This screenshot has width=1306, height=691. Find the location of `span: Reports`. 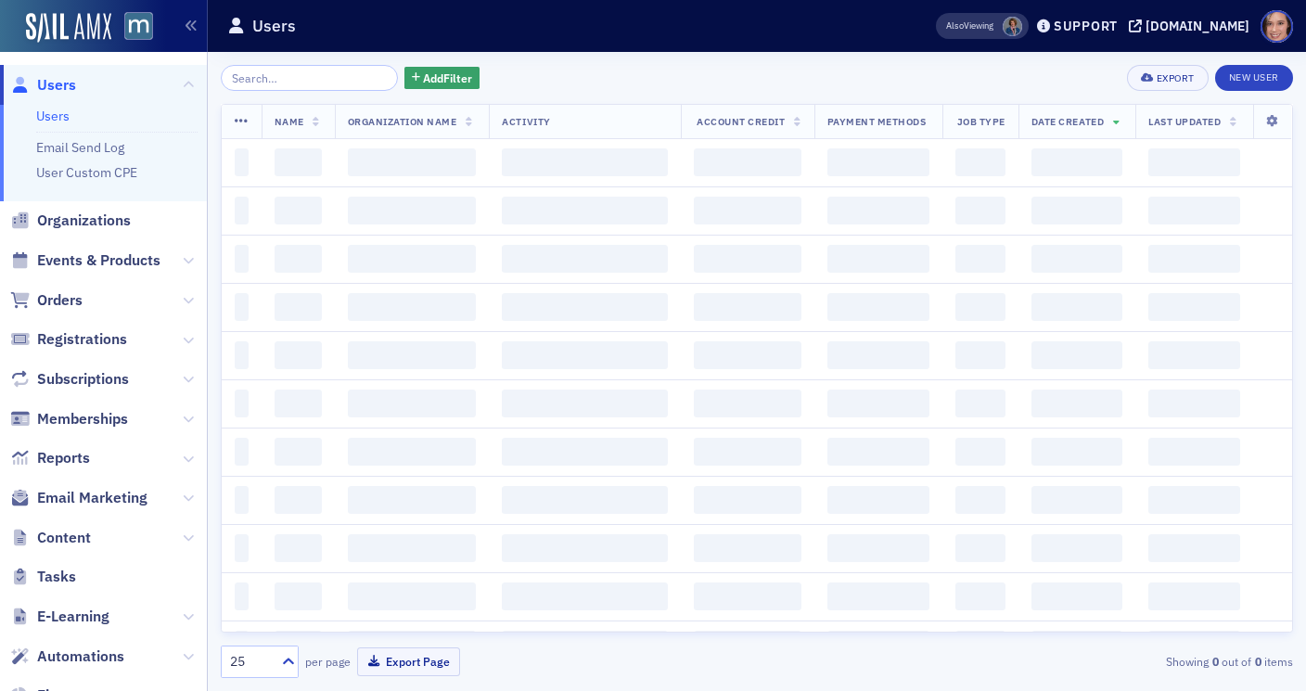

span: Reports is located at coordinates (63, 458).